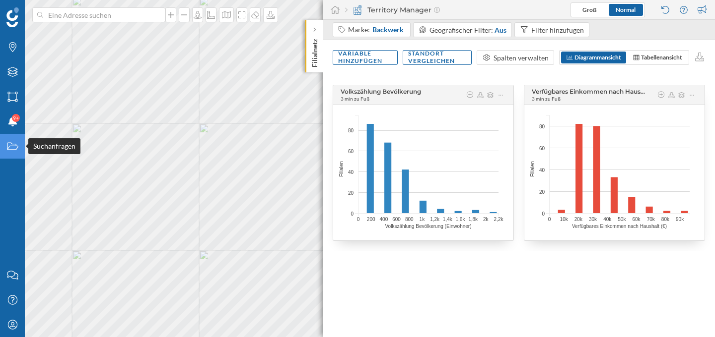  What do you see at coordinates (435, 219) in the screenshot?
I see `text: 1,2k` at bounding box center [435, 219].